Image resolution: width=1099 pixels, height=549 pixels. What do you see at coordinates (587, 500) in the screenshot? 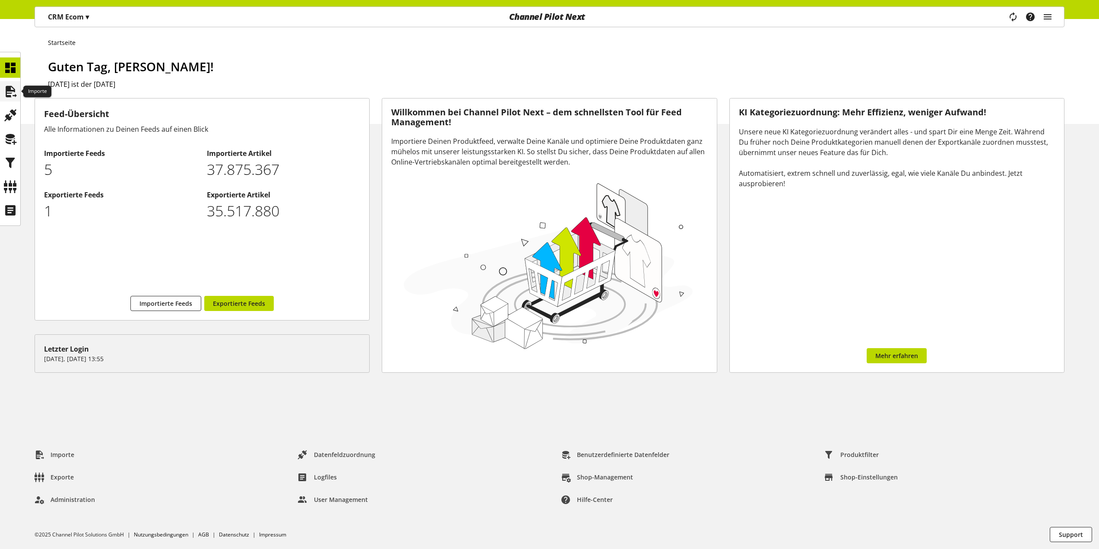
I see `a: Hilfe-Center` at bounding box center [587, 500].